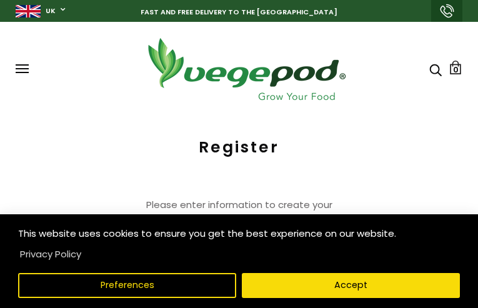  I want to click on p: Please enter information to create your account:, so click(239, 214).